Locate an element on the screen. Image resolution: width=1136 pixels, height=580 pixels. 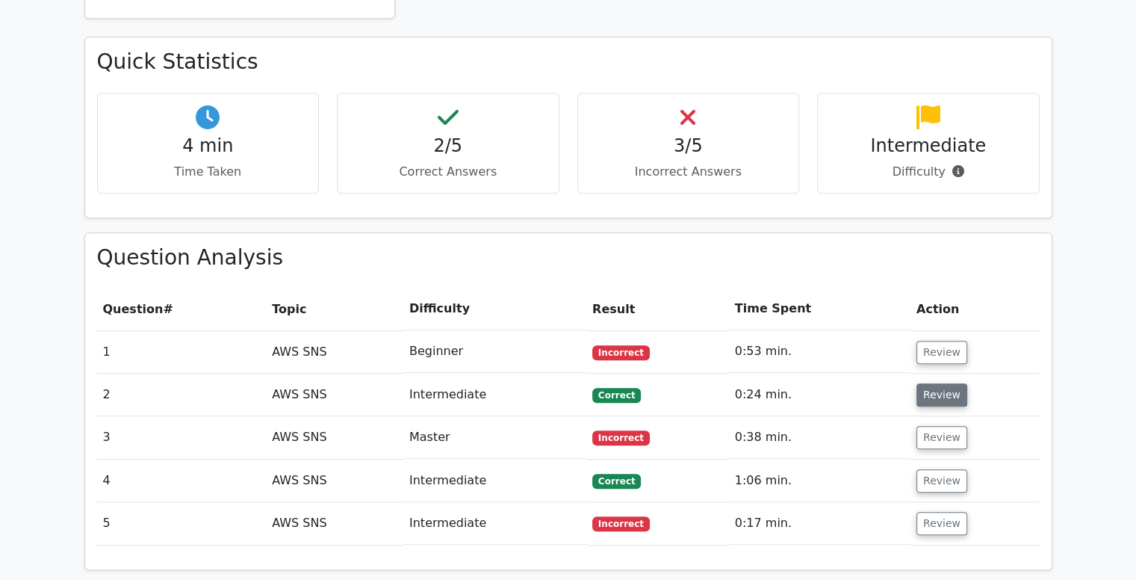
th: Topic is located at coordinates (335, 308).